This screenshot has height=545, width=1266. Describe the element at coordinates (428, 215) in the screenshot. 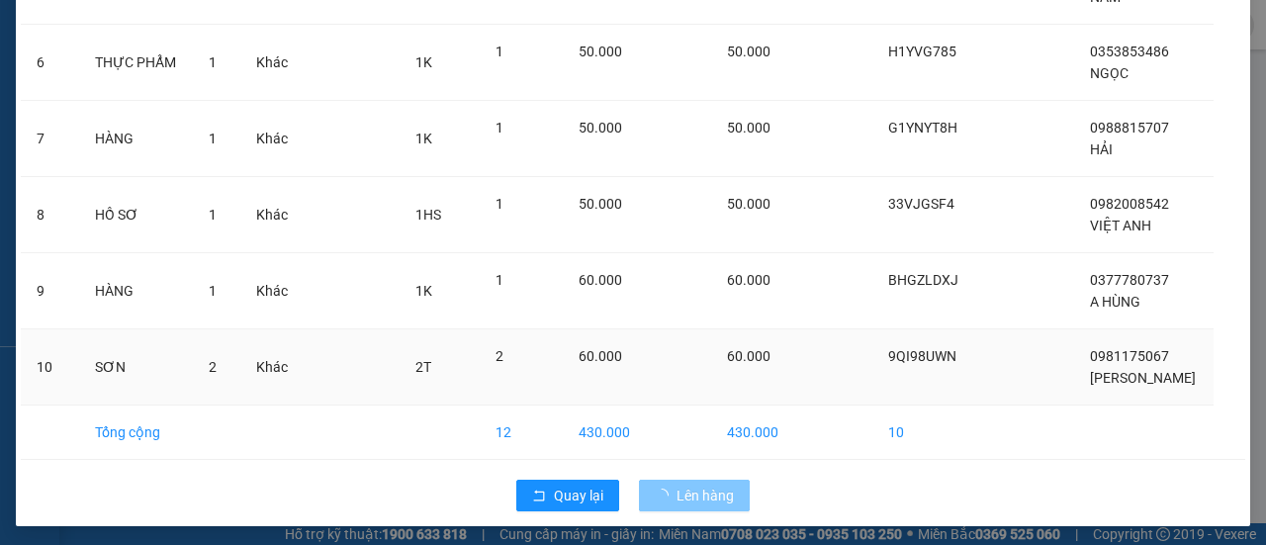

I see `span: 1HS` at that location.